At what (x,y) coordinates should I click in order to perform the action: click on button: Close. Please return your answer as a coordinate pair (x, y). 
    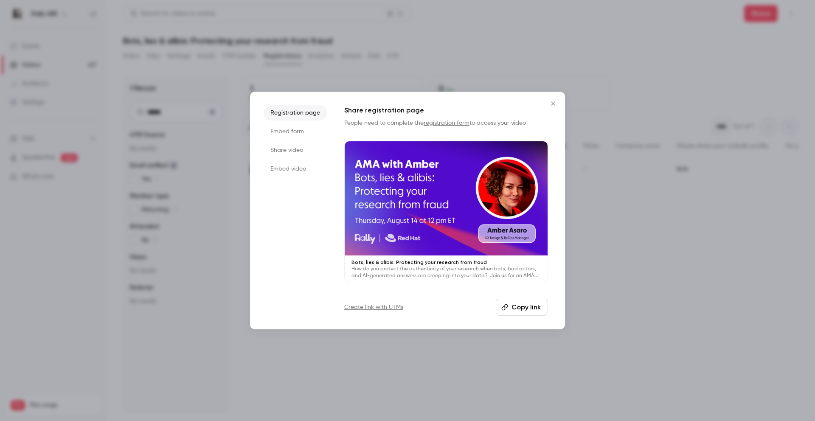
    Looking at the image, I should click on (553, 104).